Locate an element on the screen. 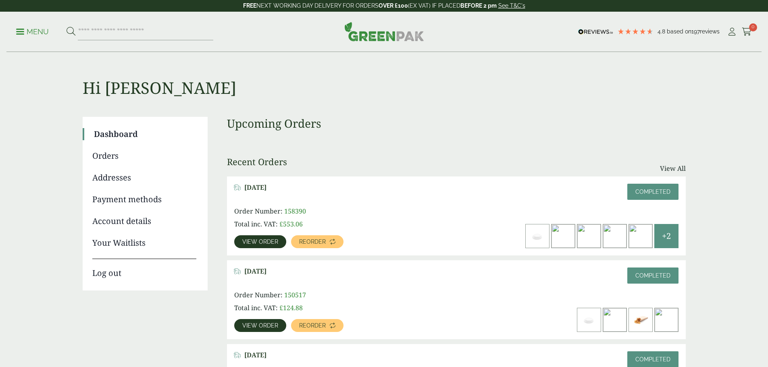  img: 9.5-300x200.jpg is located at coordinates (666, 320).